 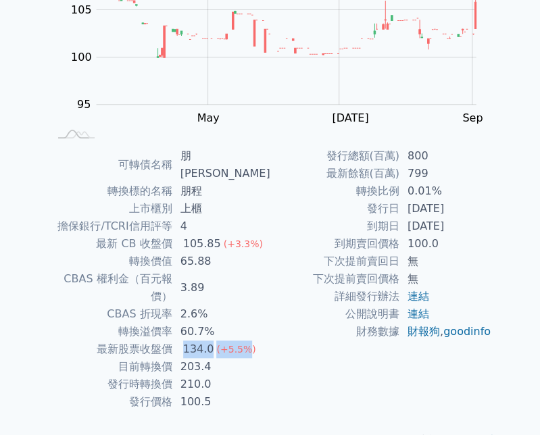 I want to click on td: 轉換價值, so click(x=110, y=262).